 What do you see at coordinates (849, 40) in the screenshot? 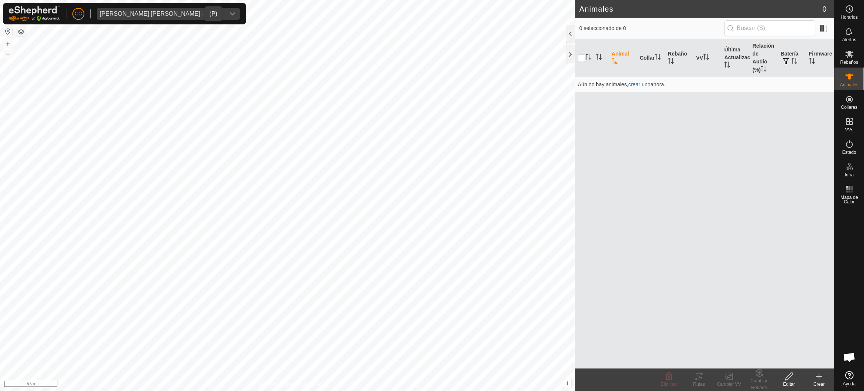
I see `span: Alertas` at bounding box center [849, 40].